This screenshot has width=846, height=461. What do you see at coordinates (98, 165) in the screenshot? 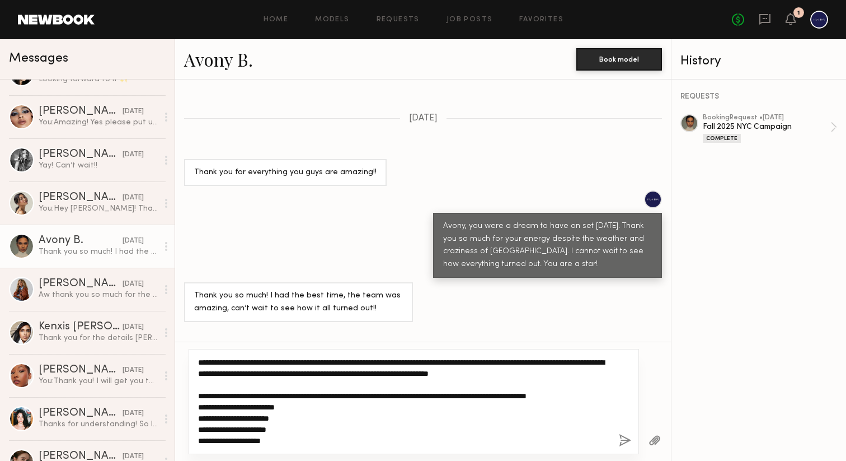
I see `div: Yay! Can’t wait!!` at bounding box center [98, 165].